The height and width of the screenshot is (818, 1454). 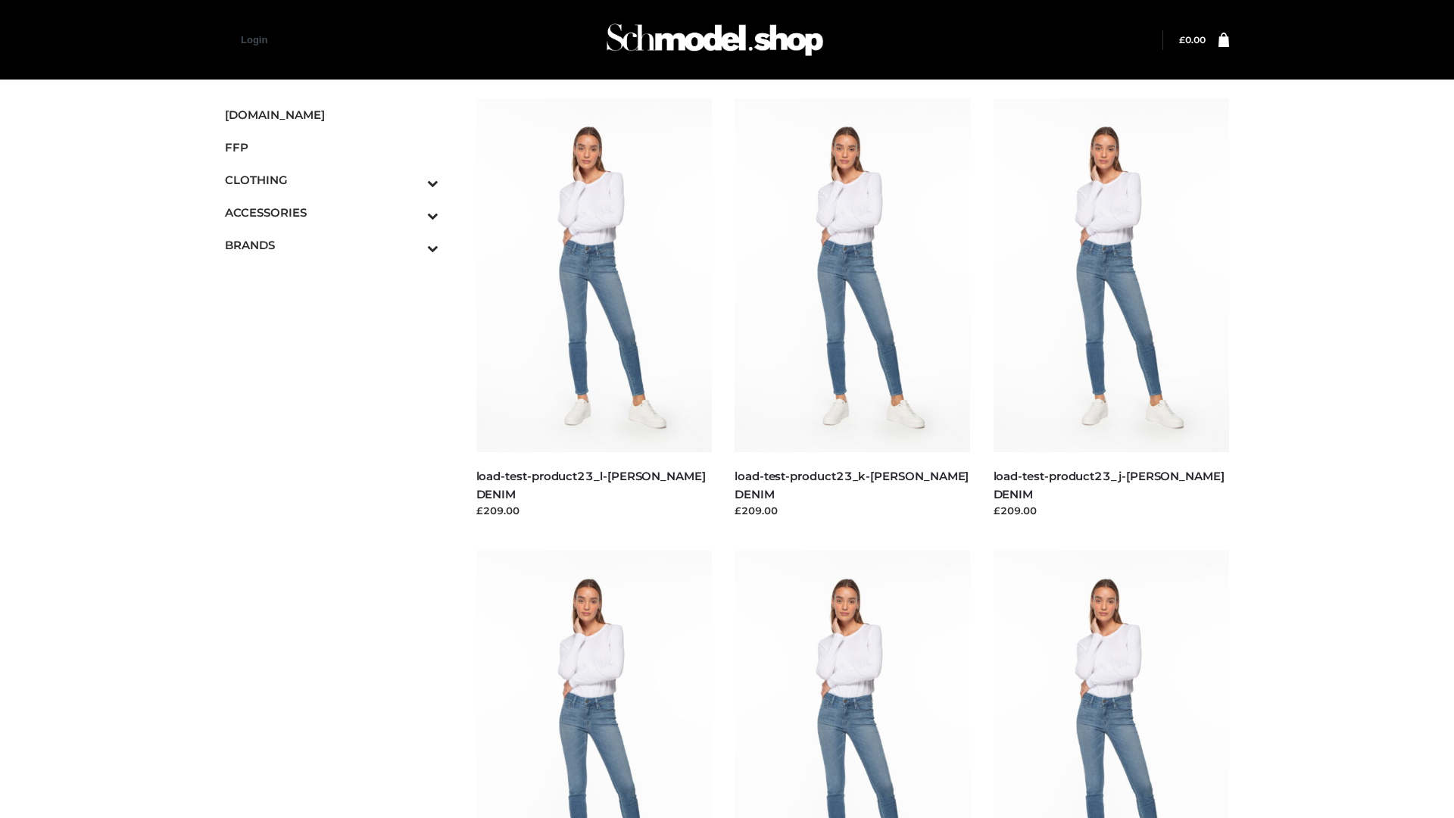 What do you see at coordinates (1192, 39) in the screenshot?
I see `bdi: 0.00` at bounding box center [1192, 39].